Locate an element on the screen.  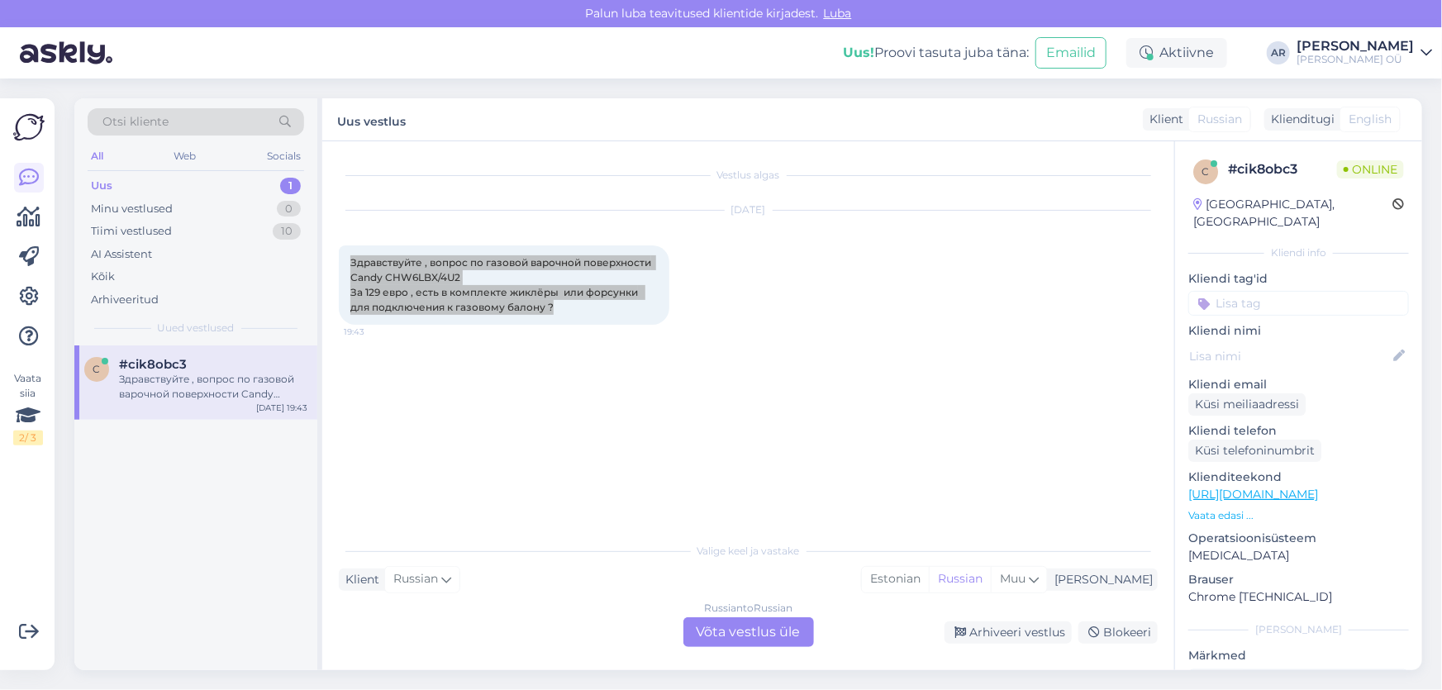
div: Russian to Russian is located at coordinates (748, 608).